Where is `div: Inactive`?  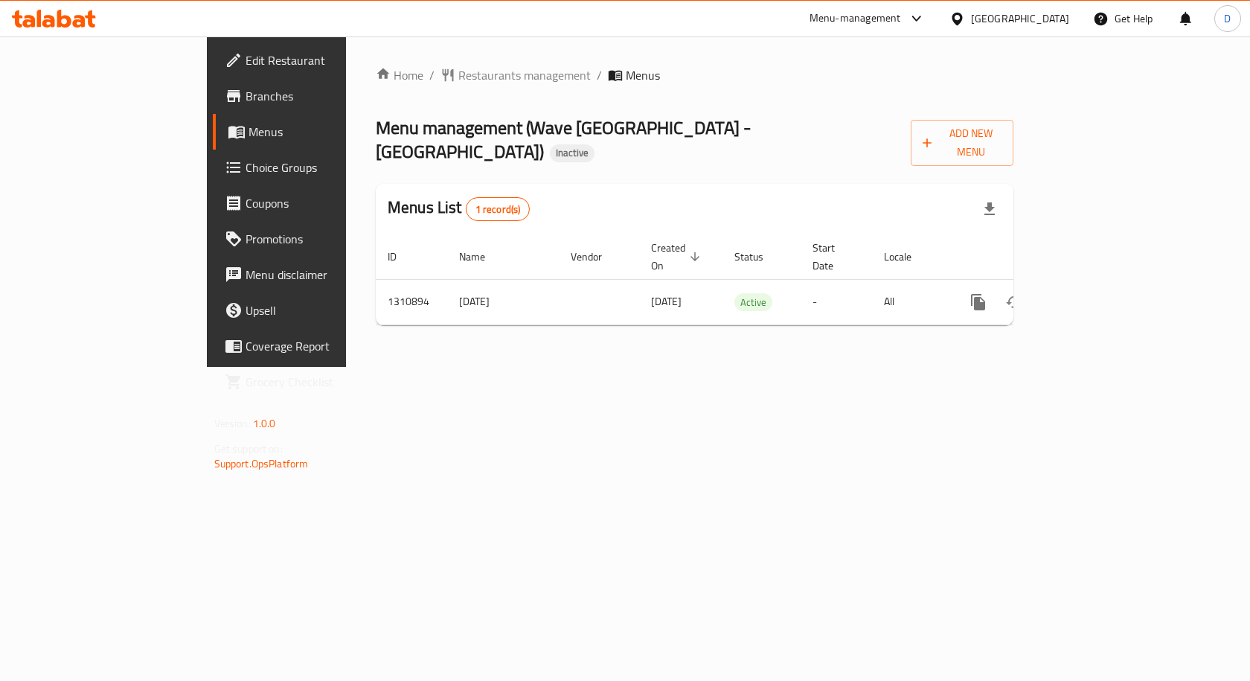
div: Inactive is located at coordinates (572, 153).